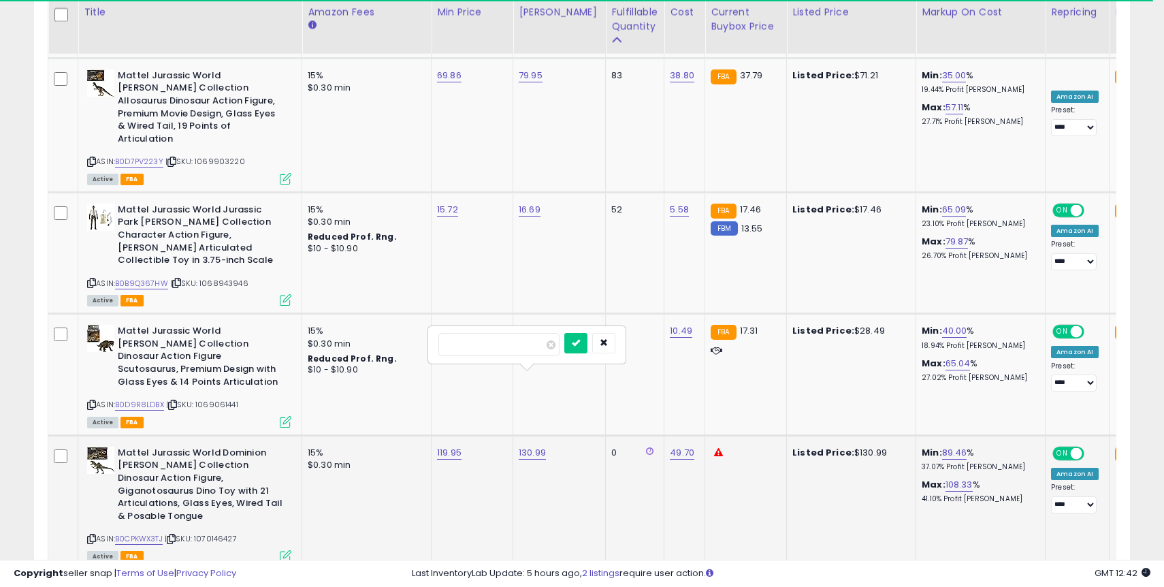 The width and height of the screenshot is (1164, 587). What do you see at coordinates (849, 453) in the screenshot?
I see `div: $130.99` at bounding box center [849, 453].